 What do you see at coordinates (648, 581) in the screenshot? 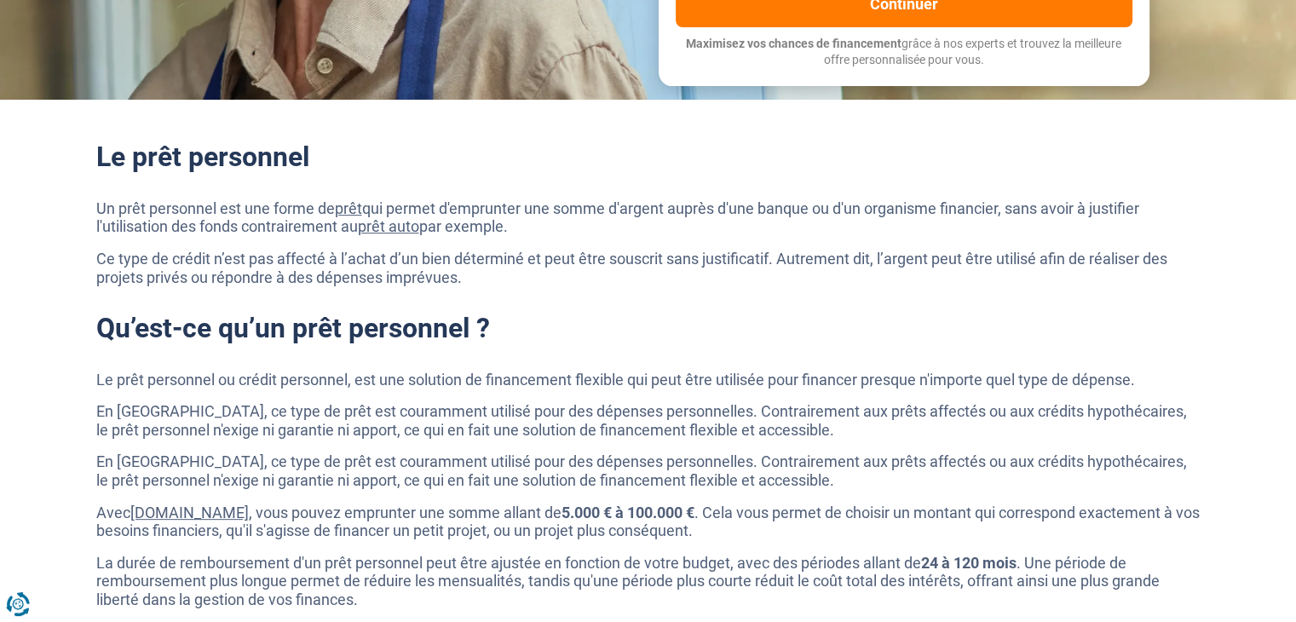
I see `p: La durée de remboursement d'un prêt personnel peut être ajustée en fonction de votre budget, avec...` at bounding box center [648, 581].